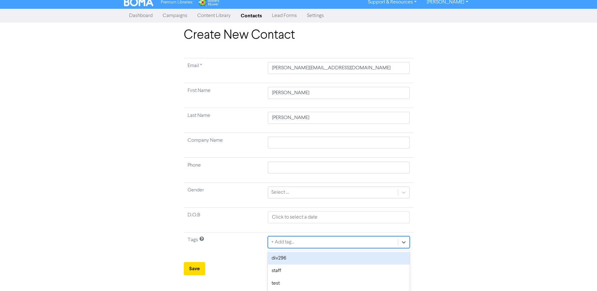 The width and height of the screenshot is (597, 291). I want to click on div: + Add tag..., so click(282, 242).